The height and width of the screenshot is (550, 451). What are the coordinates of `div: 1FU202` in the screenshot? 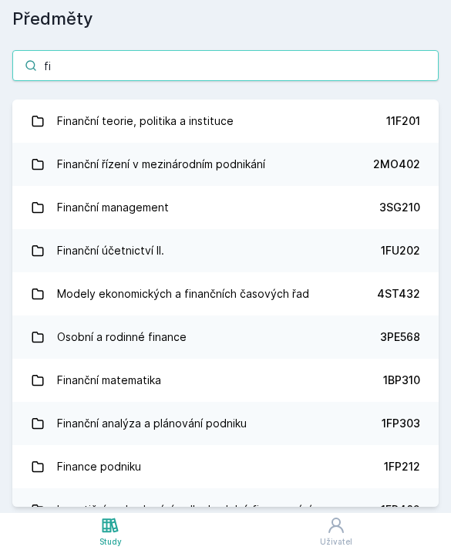 It's located at (400, 251).